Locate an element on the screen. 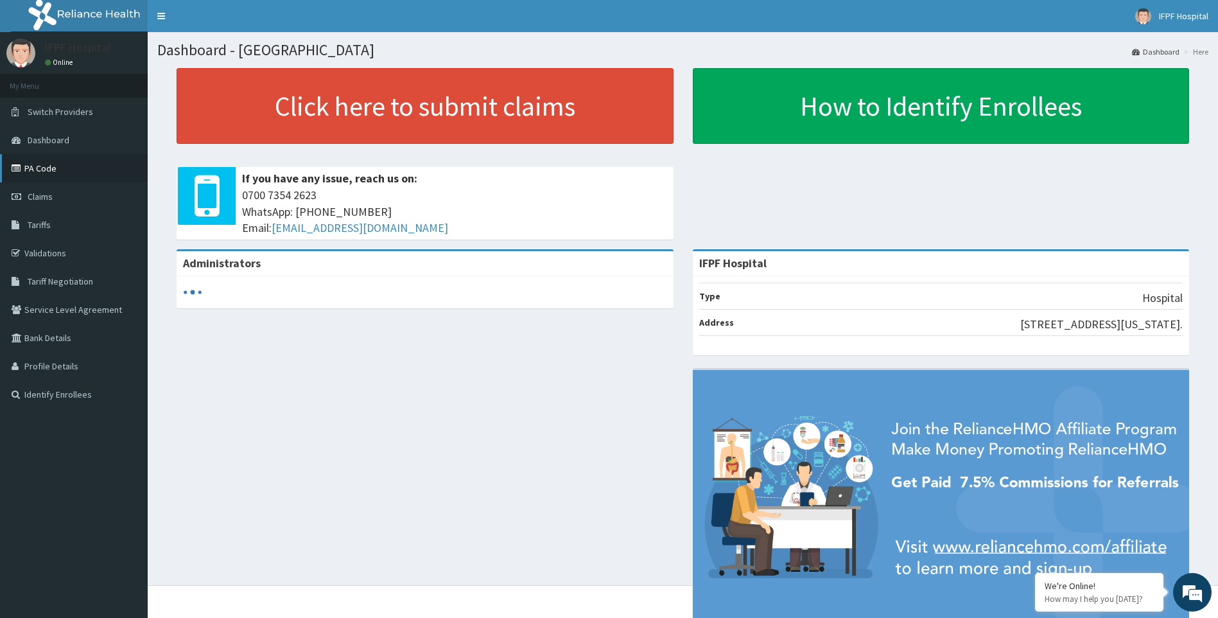 This screenshot has height=618, width=1218. span: Dashboard is located at coordinates (48, 140).